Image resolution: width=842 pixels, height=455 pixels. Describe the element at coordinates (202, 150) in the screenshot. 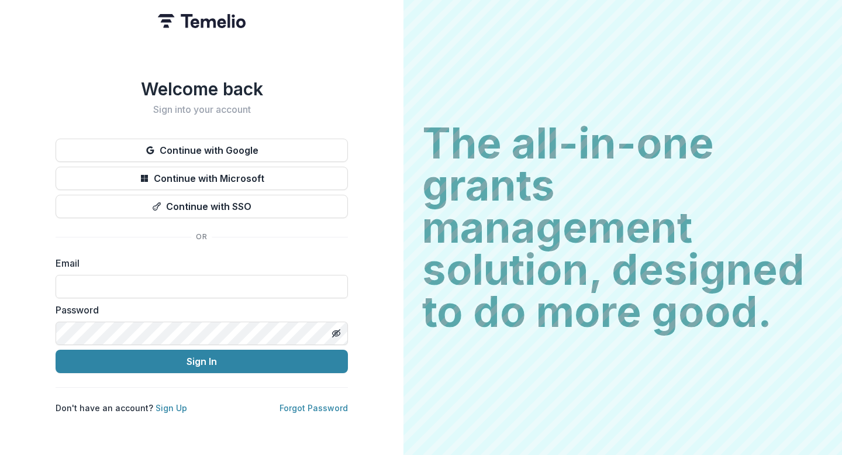

I see `button: Continue with Google` at that location.